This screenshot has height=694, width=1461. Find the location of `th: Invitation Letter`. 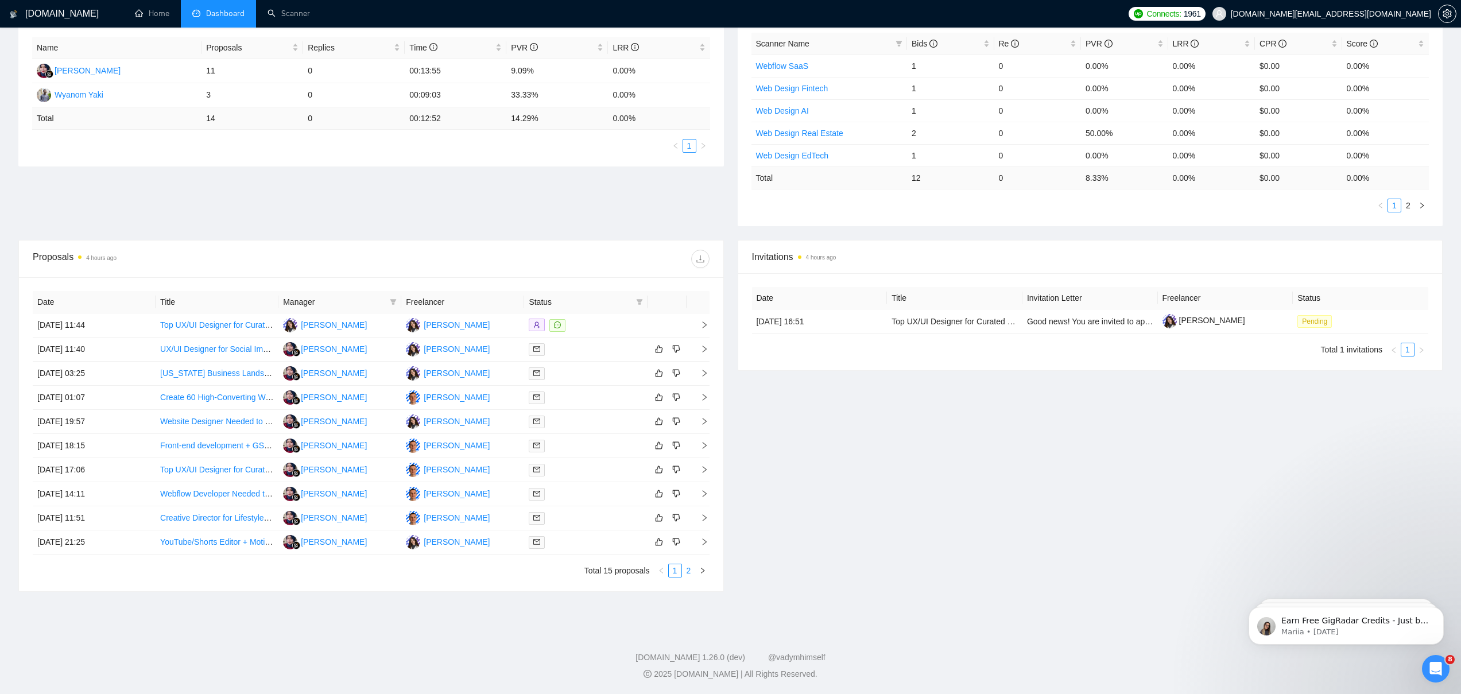

th: Invitation Letter is located at coordinates (1091, 298).